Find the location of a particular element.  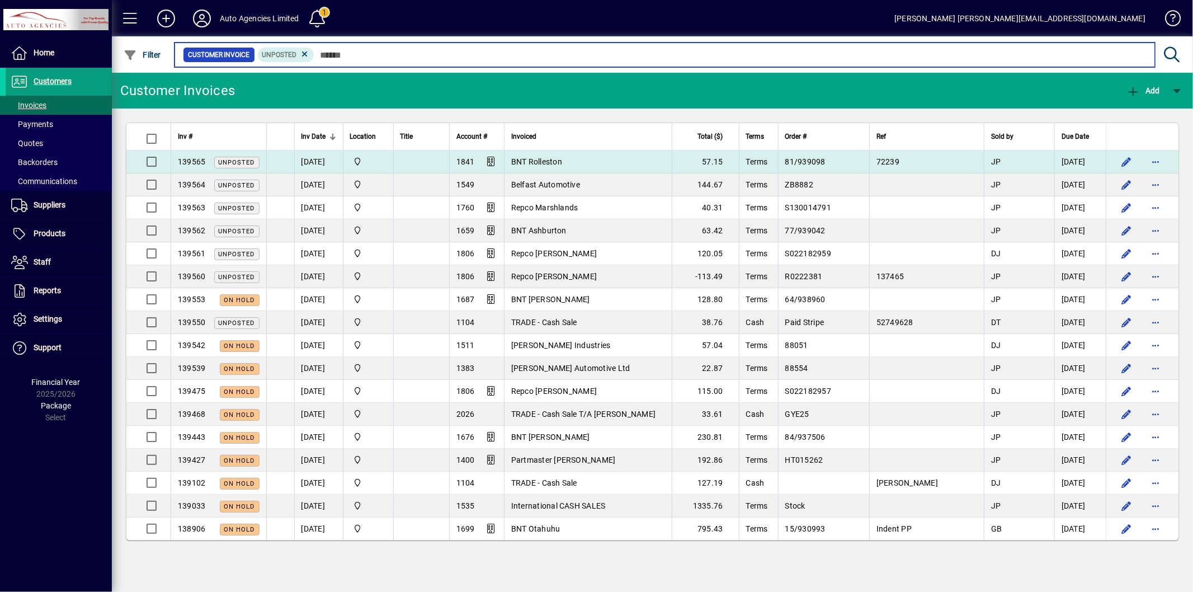

span: 1535 is located at coordinates (465, 505).